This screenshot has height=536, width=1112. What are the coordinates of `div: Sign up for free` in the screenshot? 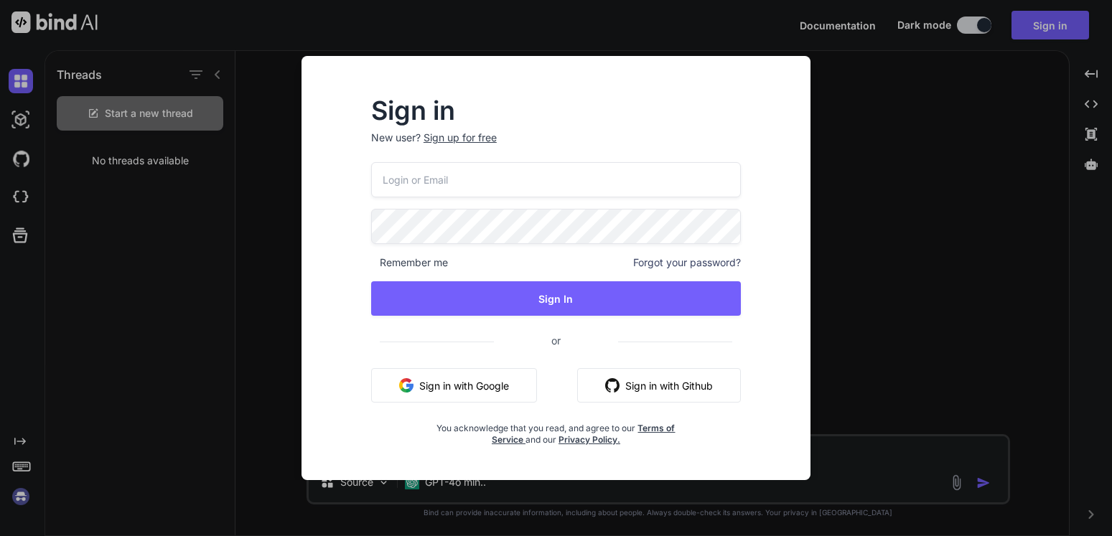 It's located at (460, 138).